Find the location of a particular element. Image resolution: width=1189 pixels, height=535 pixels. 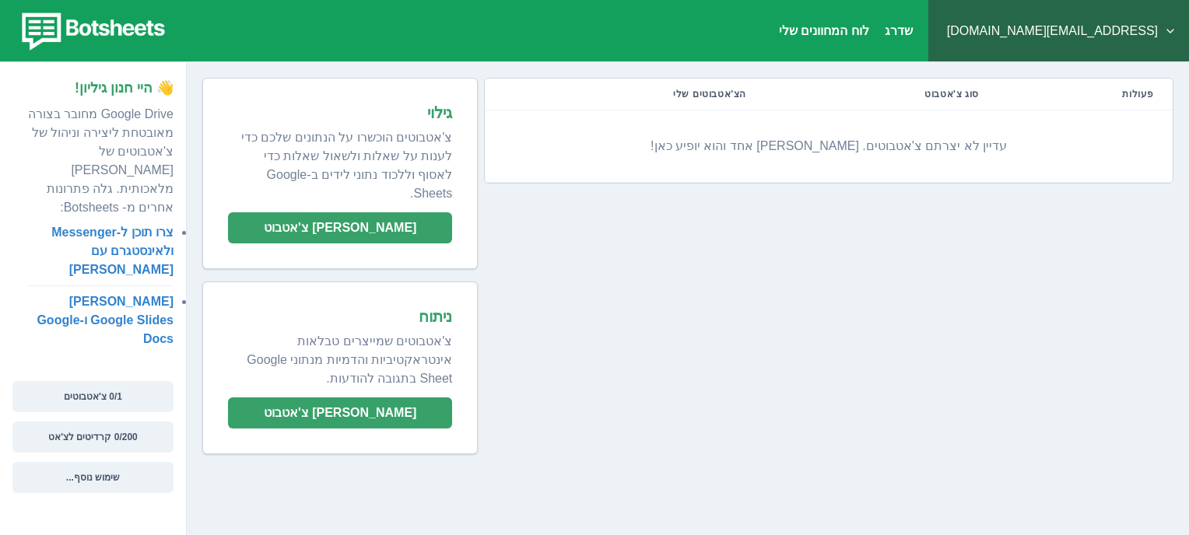

p: צ'אטבוטים הוכשרו על הנתונים שלכם כדי לענות על שאלות ולשאול שאלות כדי לאסוף וללכוד נתוני לידים ב-G... is located at coordinates (340, 163).